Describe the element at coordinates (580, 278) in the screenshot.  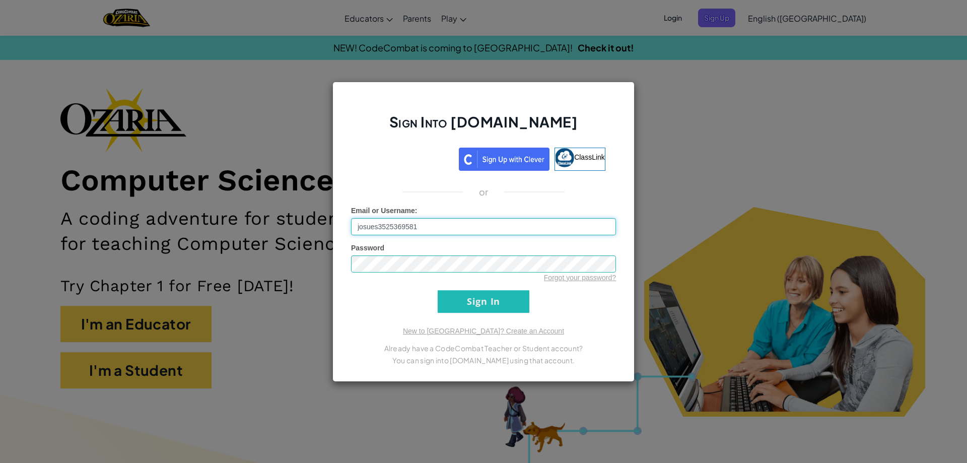
I see `a: Forgot your password?` at that location.